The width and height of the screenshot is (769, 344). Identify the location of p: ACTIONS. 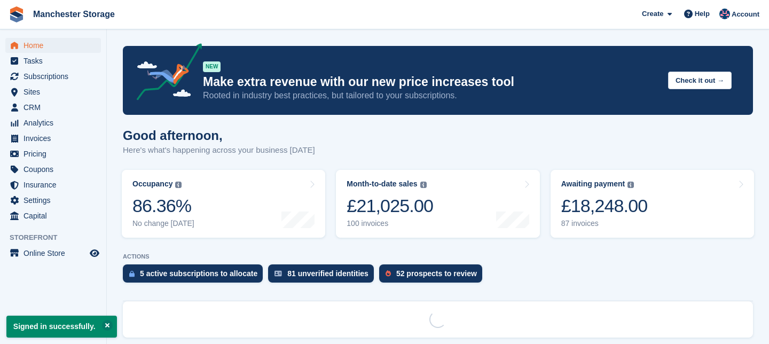
(438, 256).